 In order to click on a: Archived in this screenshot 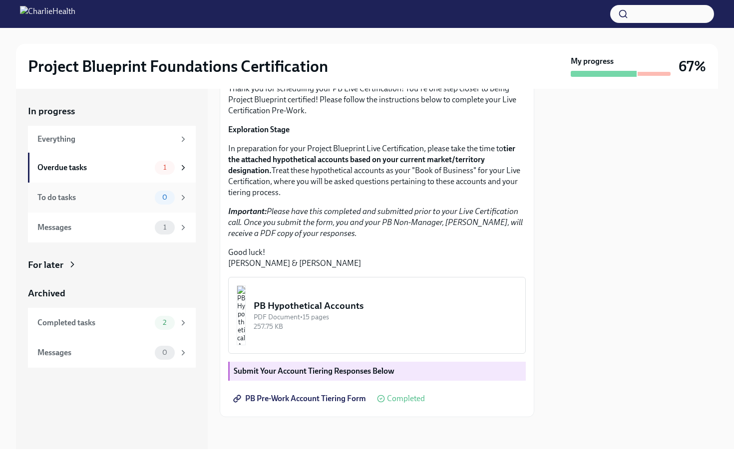, I will do `click(112, 294)`.